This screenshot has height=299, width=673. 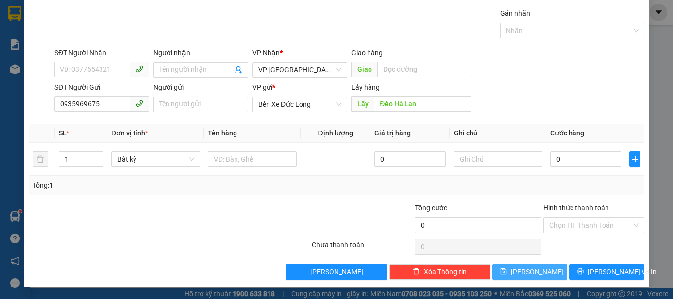 What do you see at coordinates (299, 104) in the screenshot?
I see `span: Bến Xe Đức Long` at bounding box center [299, 104].